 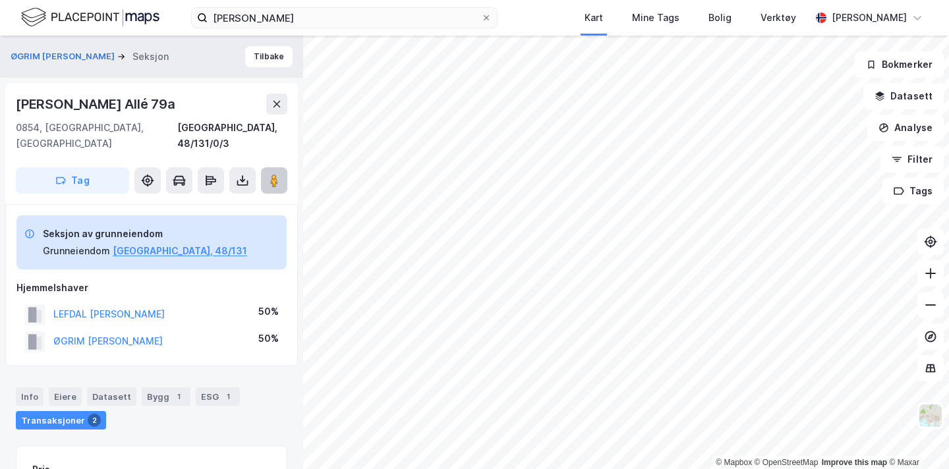 I want to click on a: OpenStreetMap, so click(x=786, y=463).